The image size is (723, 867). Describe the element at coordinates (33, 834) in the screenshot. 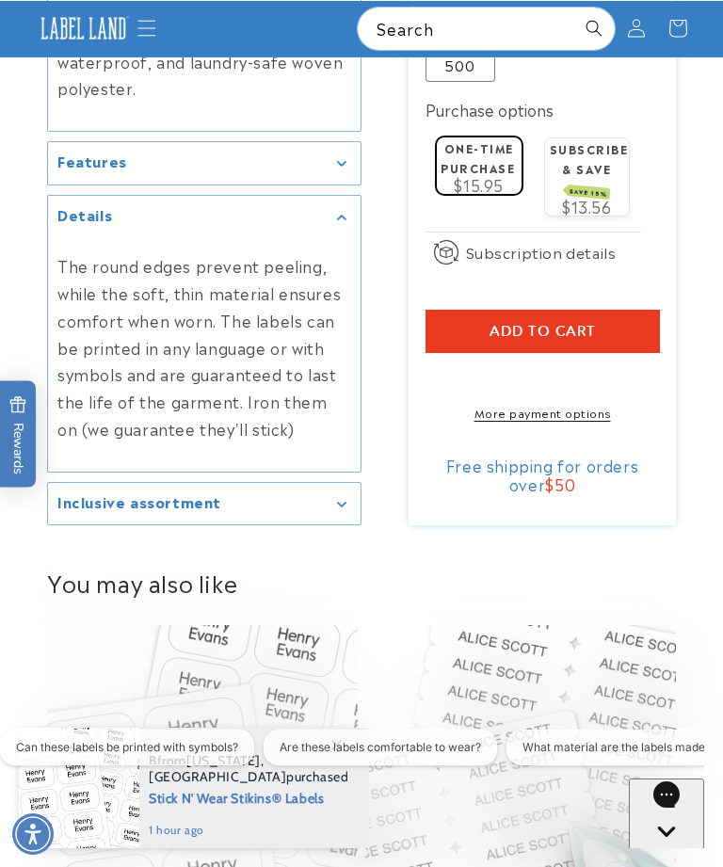

I see `div: Accessibility Menu` at that location.